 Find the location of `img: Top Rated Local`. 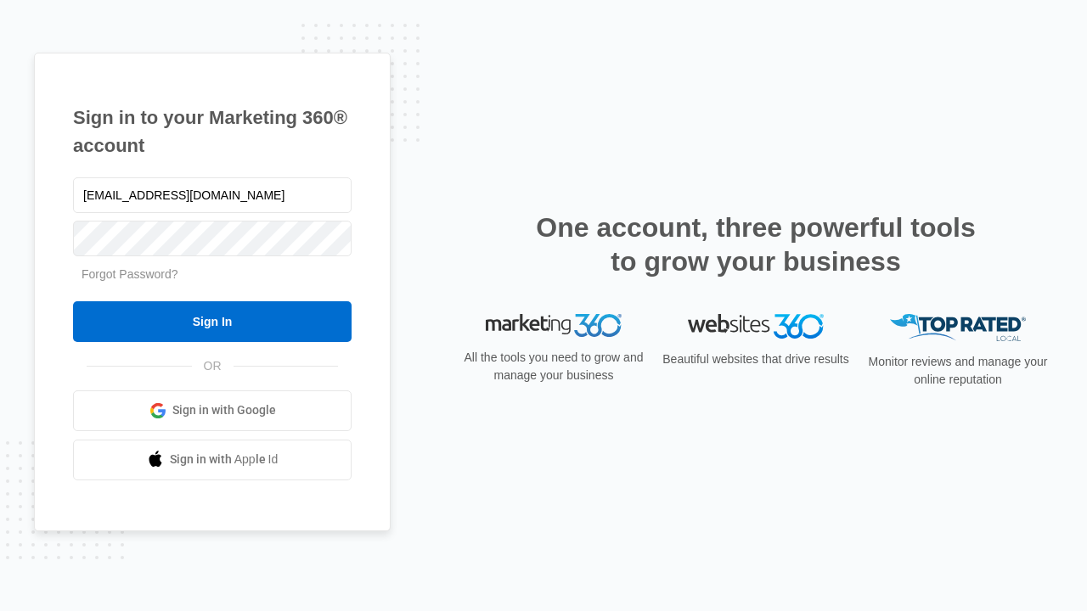

img: Top Rated Local is located at coordinates (958, 328).